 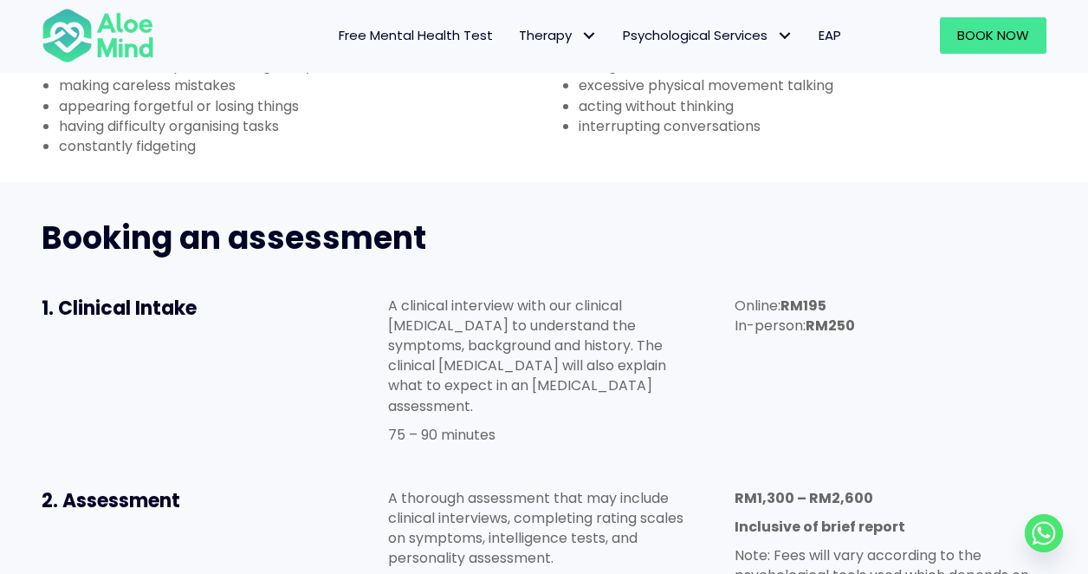 I want to click on li: excessive physical movement talking, so click(x=821, y=85).